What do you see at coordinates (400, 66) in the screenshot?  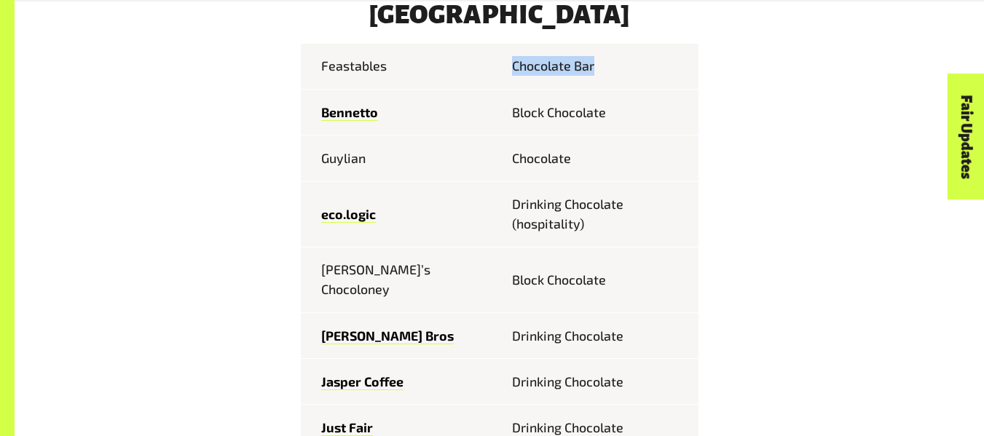 I see `td: Feastables` at bounding box center [400, 66].